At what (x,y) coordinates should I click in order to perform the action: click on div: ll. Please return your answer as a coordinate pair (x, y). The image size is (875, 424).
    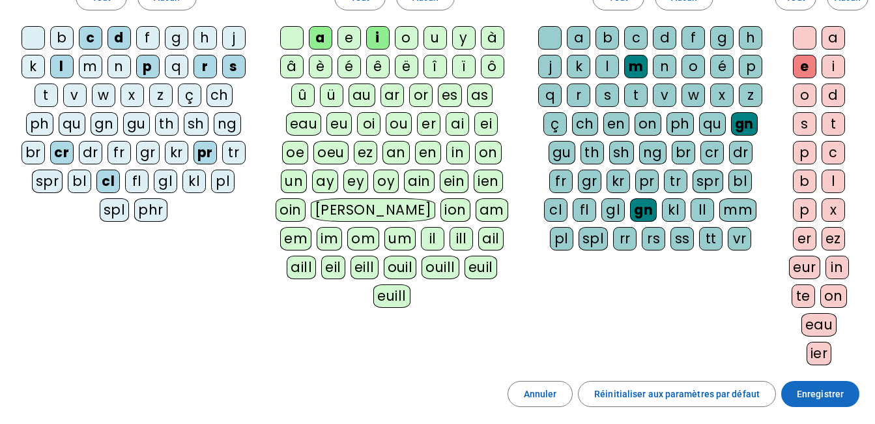
    Looking at the image, I should click on (702, 210).